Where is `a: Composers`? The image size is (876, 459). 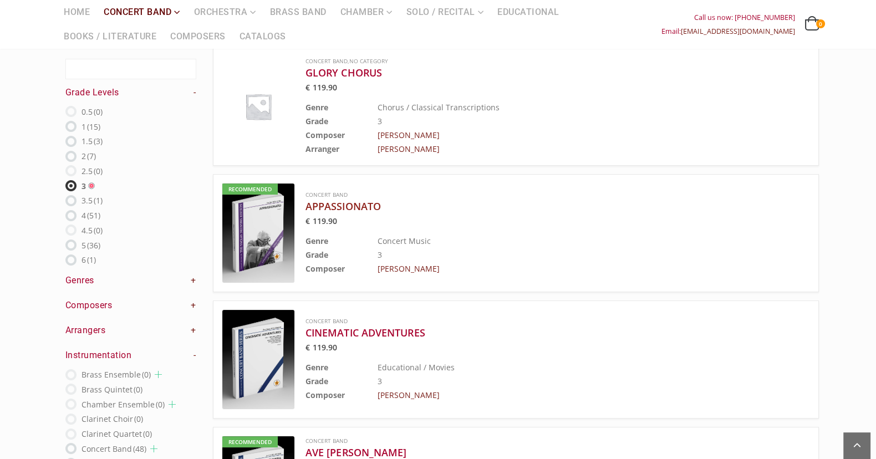 a: Composers is located at coordinates (198, 37).